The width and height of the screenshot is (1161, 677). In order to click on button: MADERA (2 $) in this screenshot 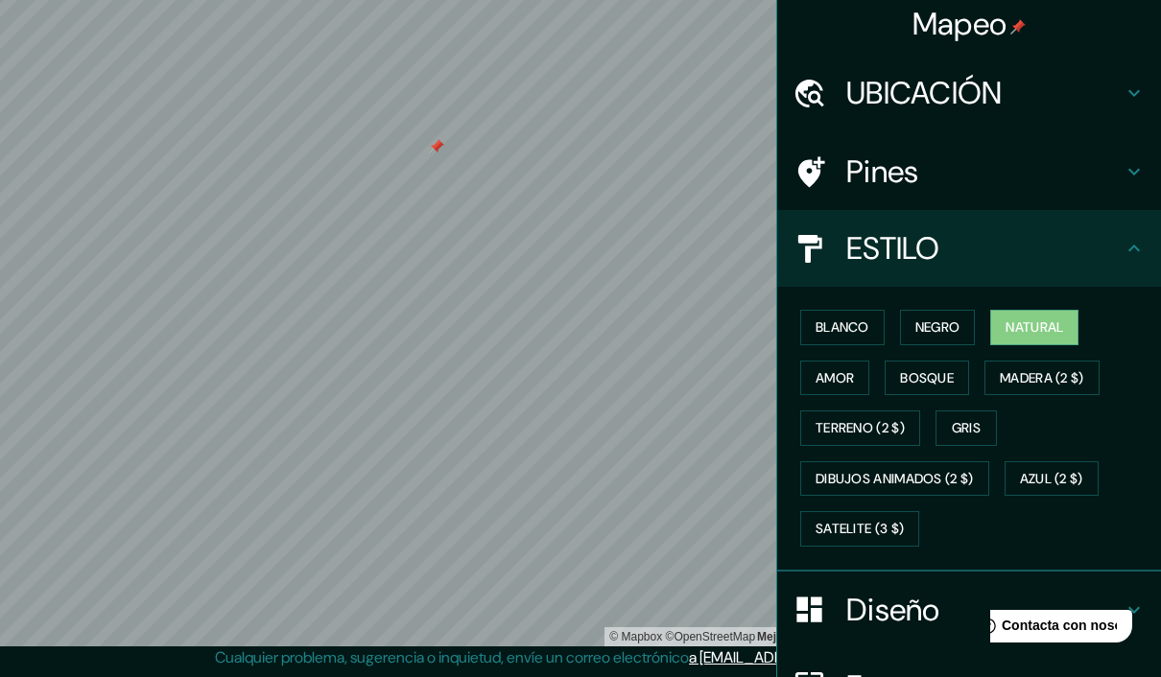, I will do `click(1042, 378)`.